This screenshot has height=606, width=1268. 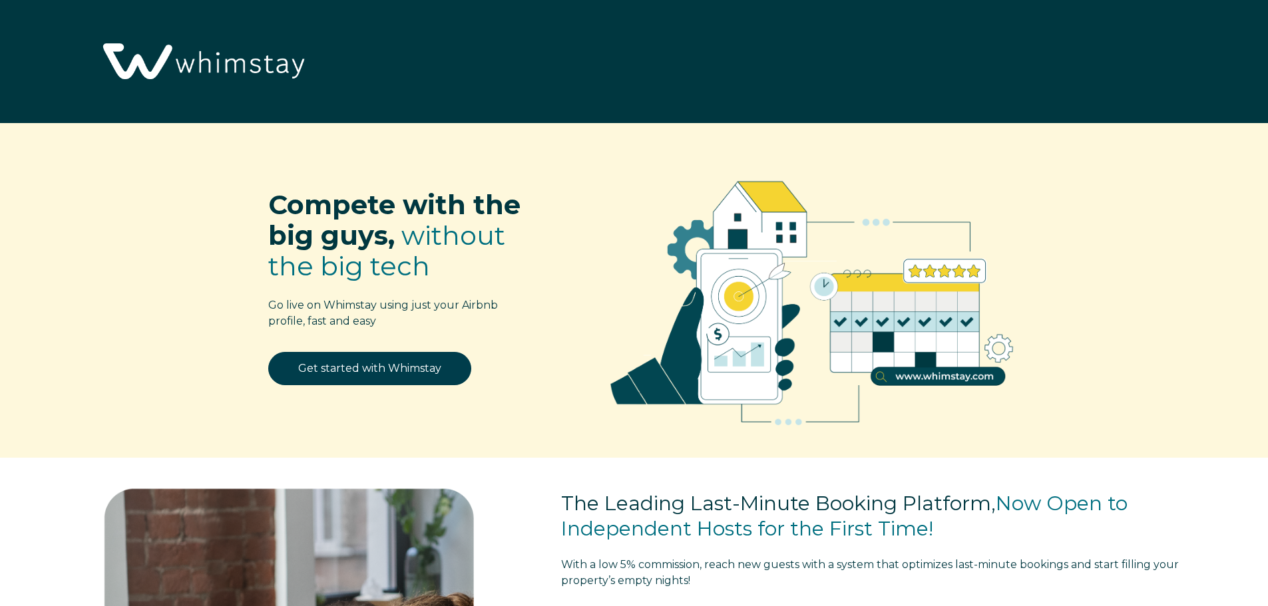 I want to click on span: Go live on Whimstay using just your Airbnb profile, fast and easy, so click(x=383, y=313).